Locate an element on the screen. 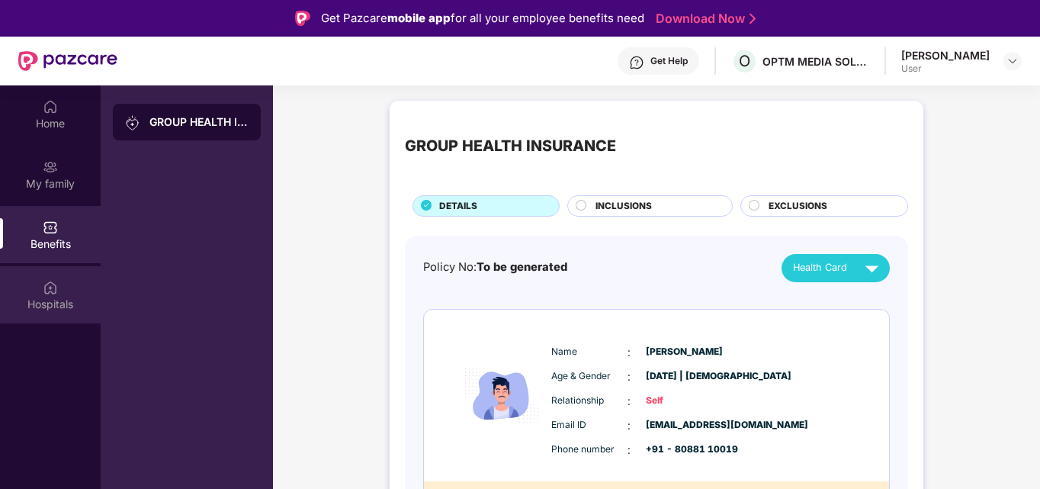 Image resolution: width=1040 pixels, height=489 pixels. span: Name is located at coordinates (589, 351).